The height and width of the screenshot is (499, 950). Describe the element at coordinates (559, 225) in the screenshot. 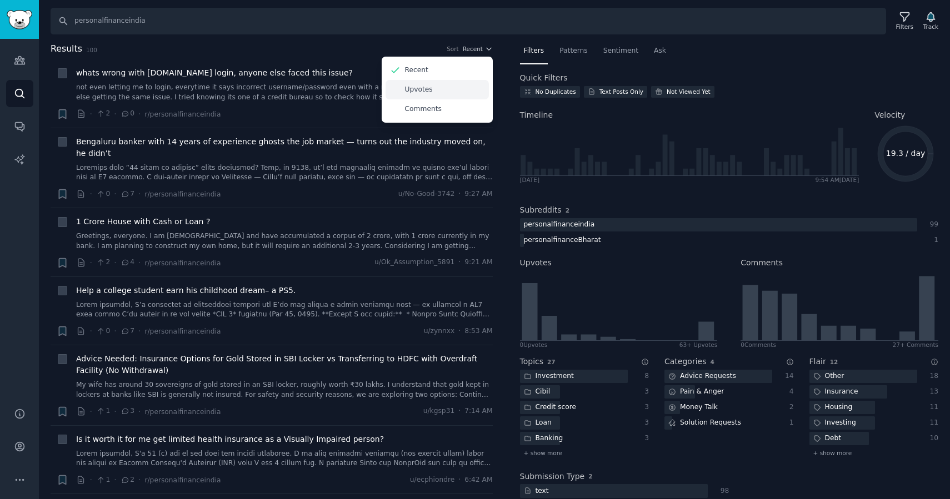

I see `div: personalfinanceindia` at that location.